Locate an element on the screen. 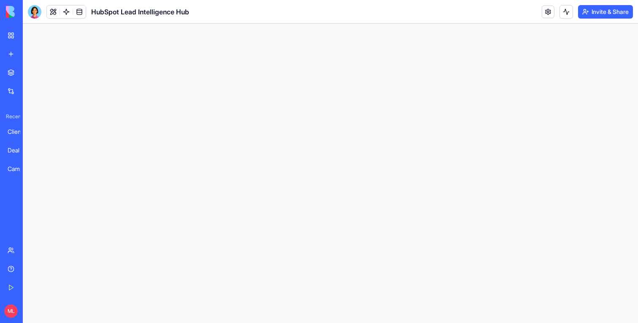 The image size is (638, 323). div: Deal Pipeline Manager is located at coordinates (19, 150).